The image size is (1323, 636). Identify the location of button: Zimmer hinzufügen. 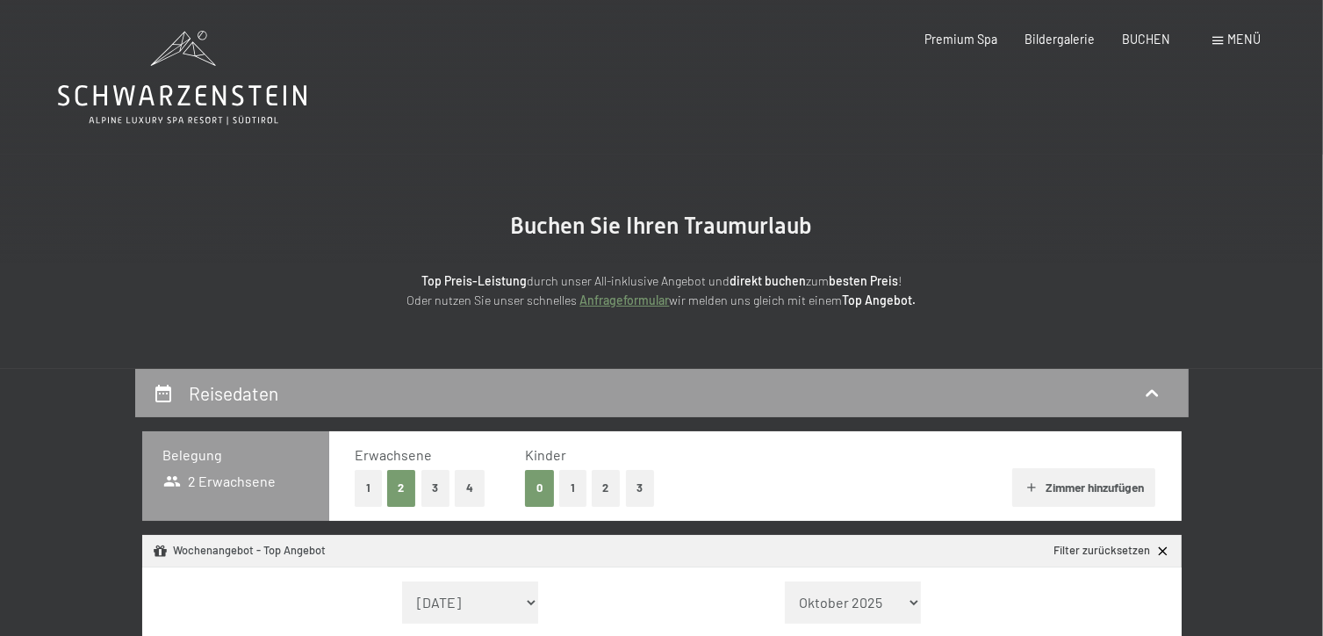
(1083, 487).